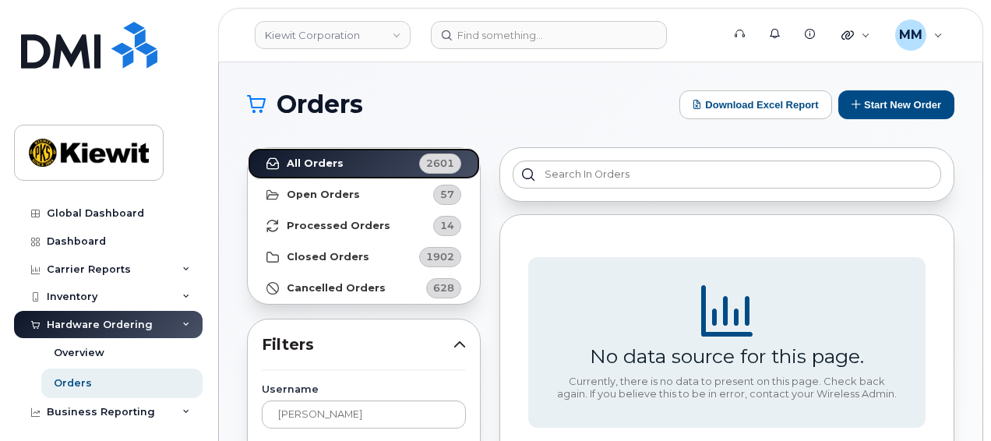 Image resolution: width=991 pixels, height=441 pixels. I want to click on span: Orders, so click(319, 104).